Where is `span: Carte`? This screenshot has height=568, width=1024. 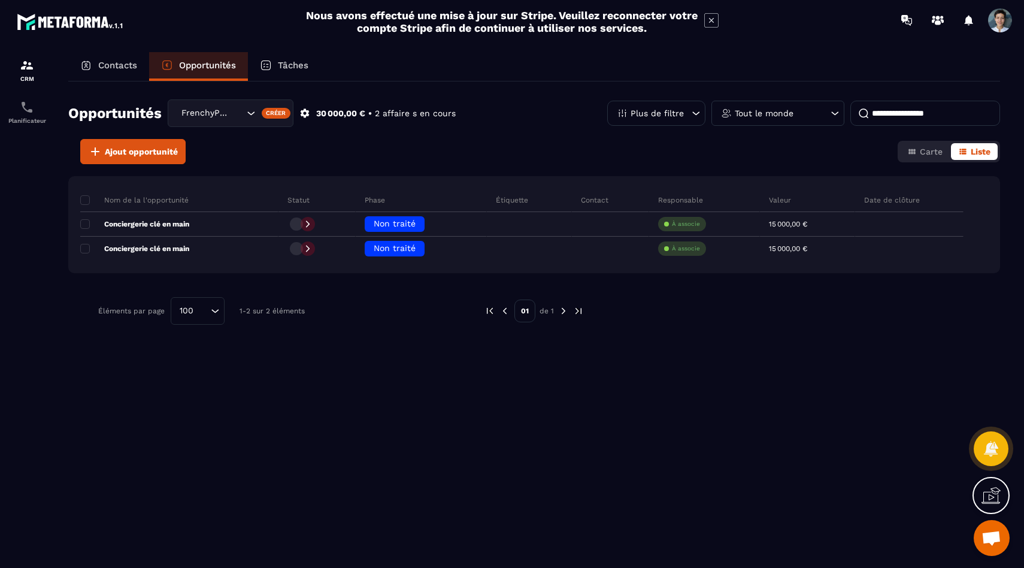 span: Carte is located at coordinates (931, 151).